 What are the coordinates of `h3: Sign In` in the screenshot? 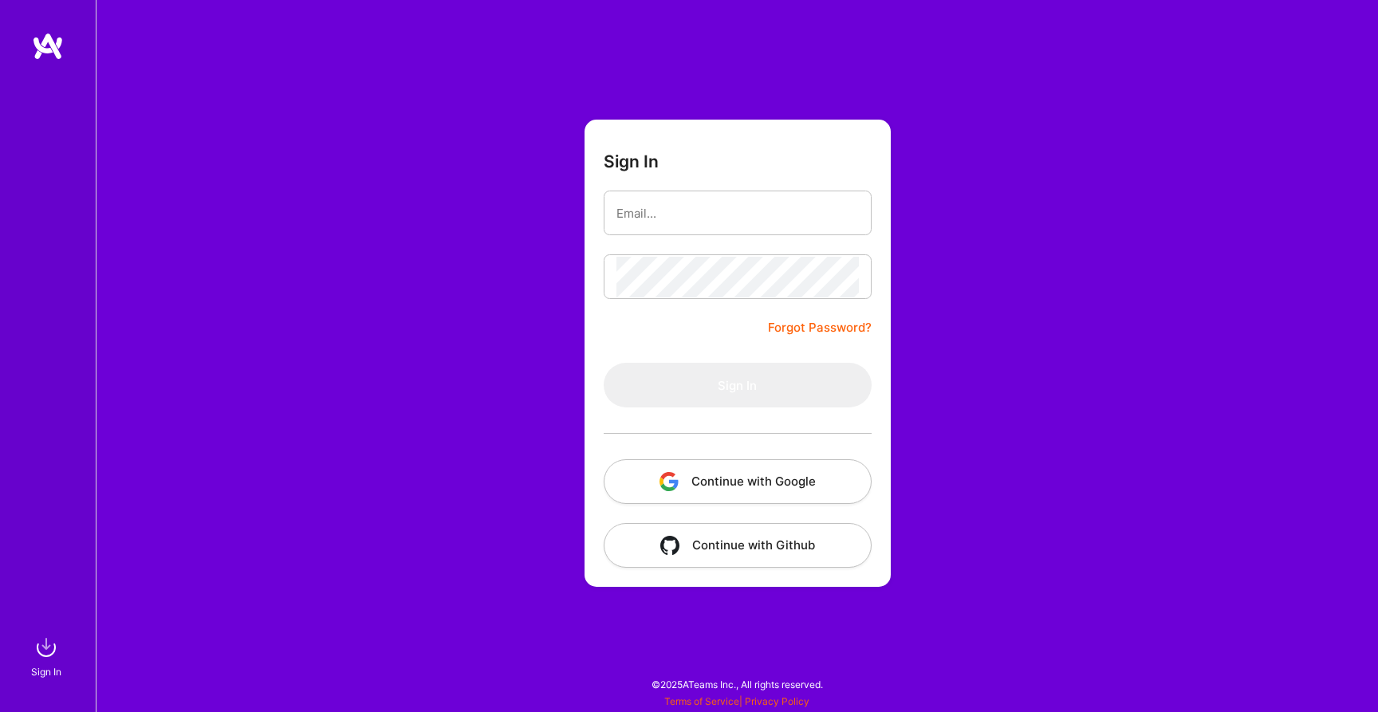 It's located at (631, 161).